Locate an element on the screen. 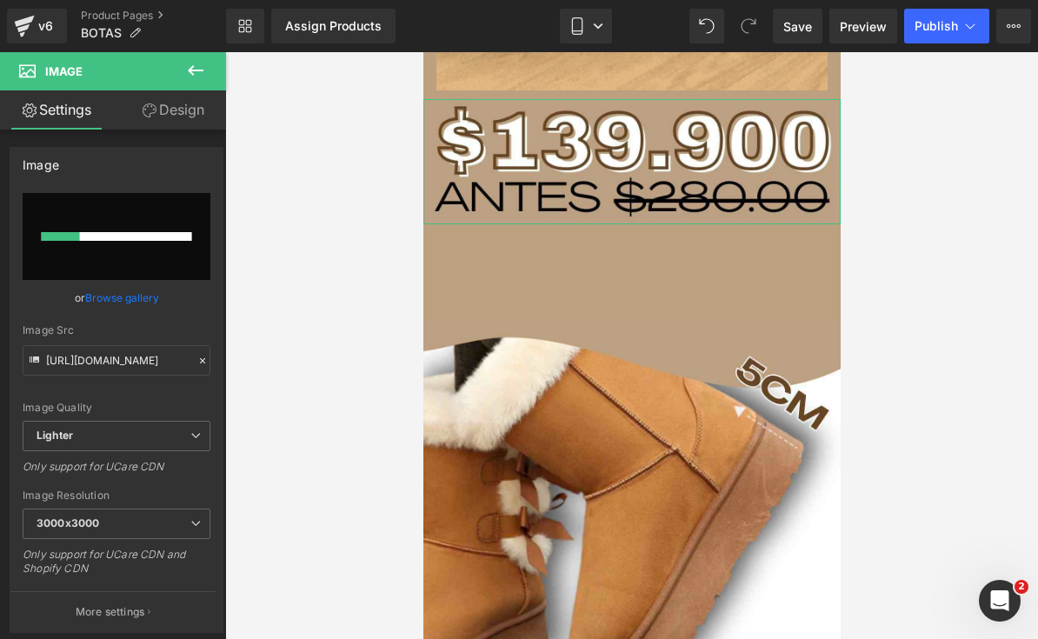  a: Product Pages is located at coordinates (153, 16).